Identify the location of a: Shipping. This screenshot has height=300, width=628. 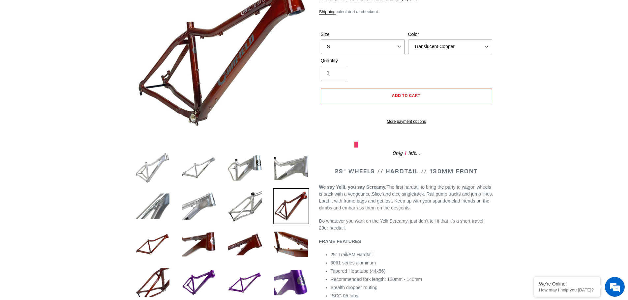
(328, 12).